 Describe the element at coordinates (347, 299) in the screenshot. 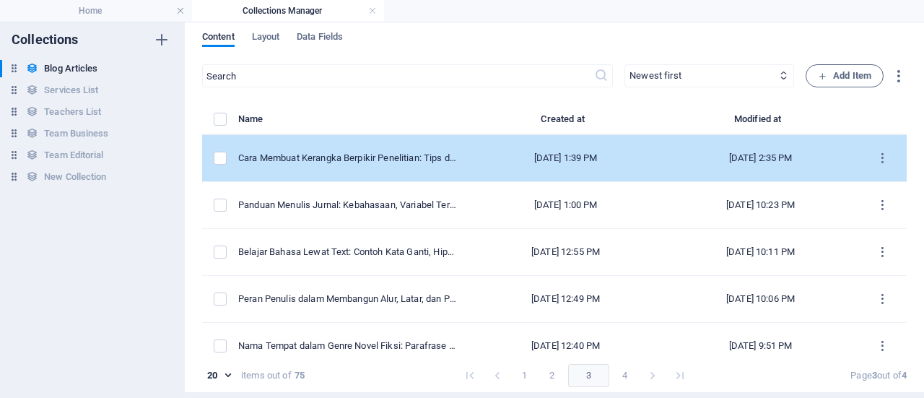

I see `div: Peran Penulis dalam Membangun Alur, Latar, dan Plot Twist dengan Sampul Buku yang Memikat` at that location.